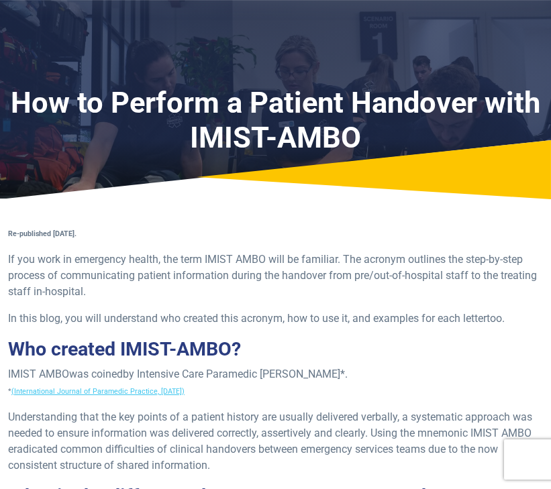  I want to click on span: In this blog, you will understand who created this acronym, how to use it, and examples for each ..., so click(247, 318).